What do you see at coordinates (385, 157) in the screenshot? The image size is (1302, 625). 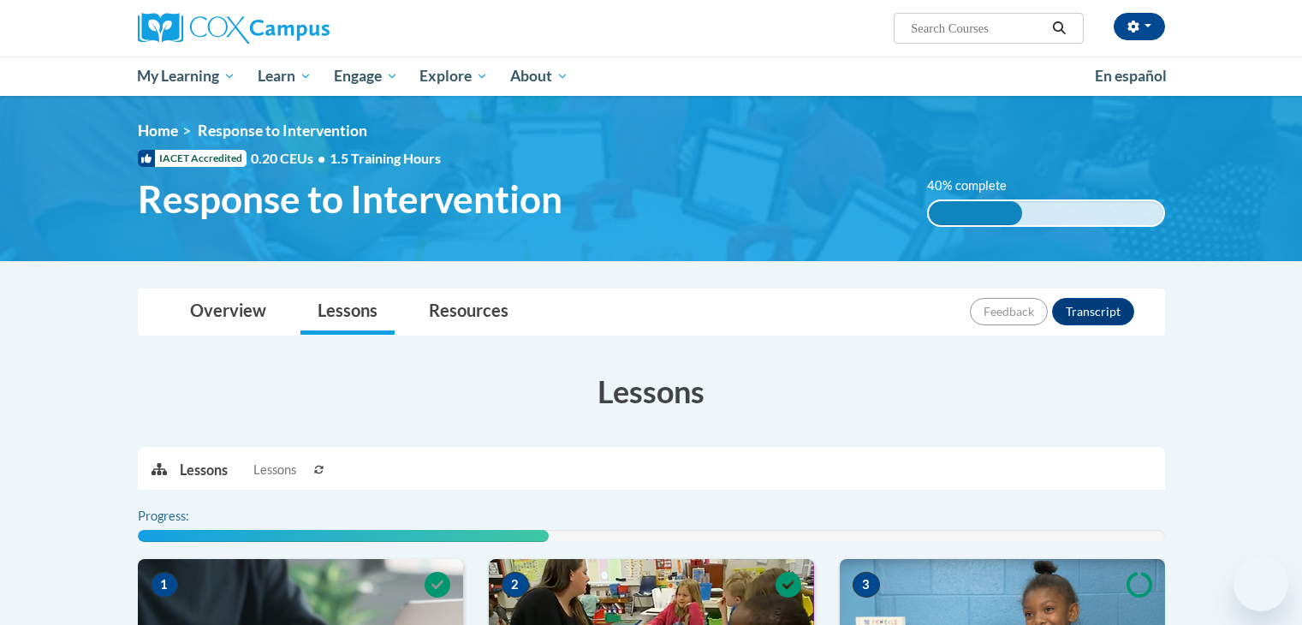 I see `span: 1.5 Training Hours` at bounding box center [385, 157].